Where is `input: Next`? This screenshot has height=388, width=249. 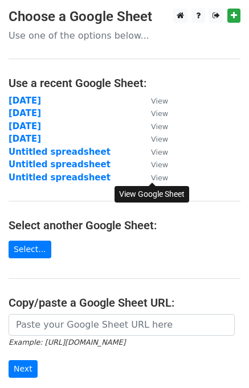
input: Next is located at coordinates (23, 369).